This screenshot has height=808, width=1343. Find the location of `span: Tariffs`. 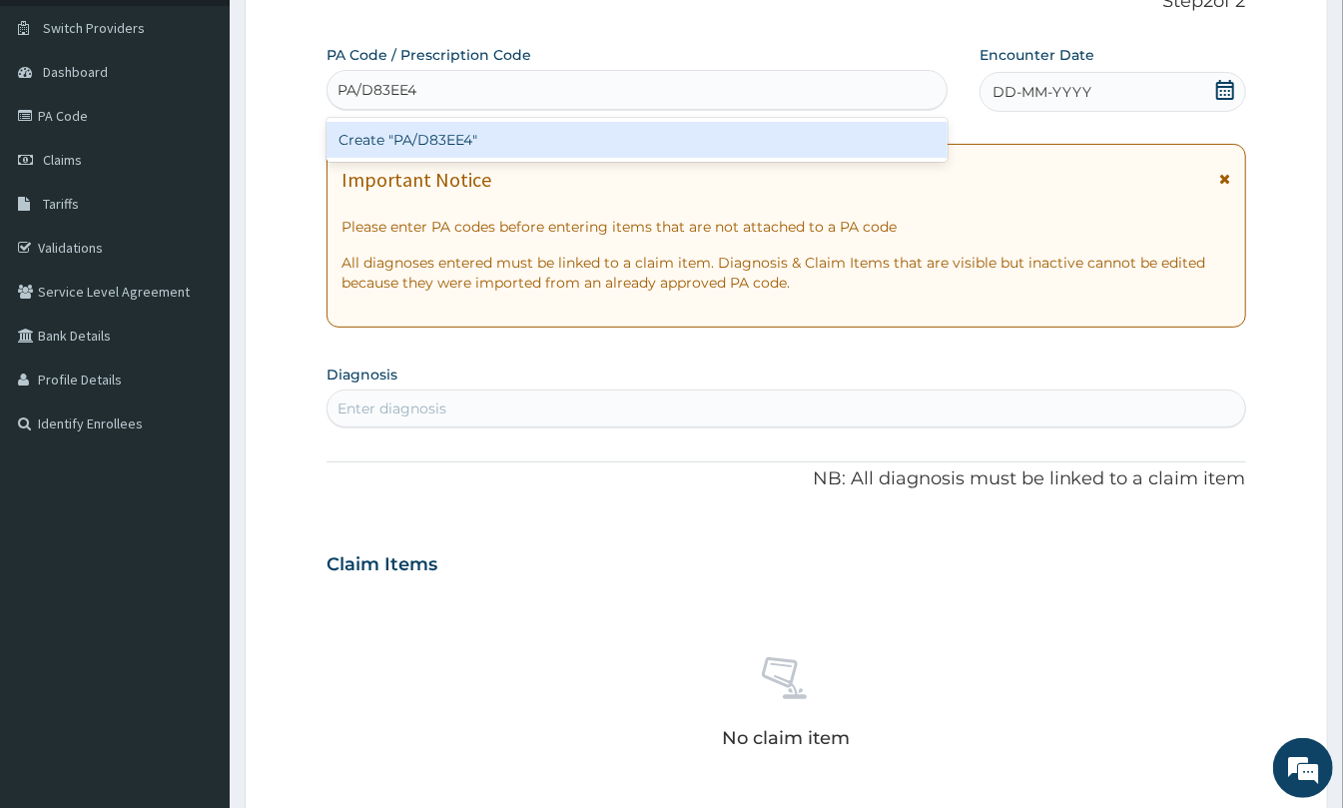

span: Tariffs is located at coordinates (61, 204).